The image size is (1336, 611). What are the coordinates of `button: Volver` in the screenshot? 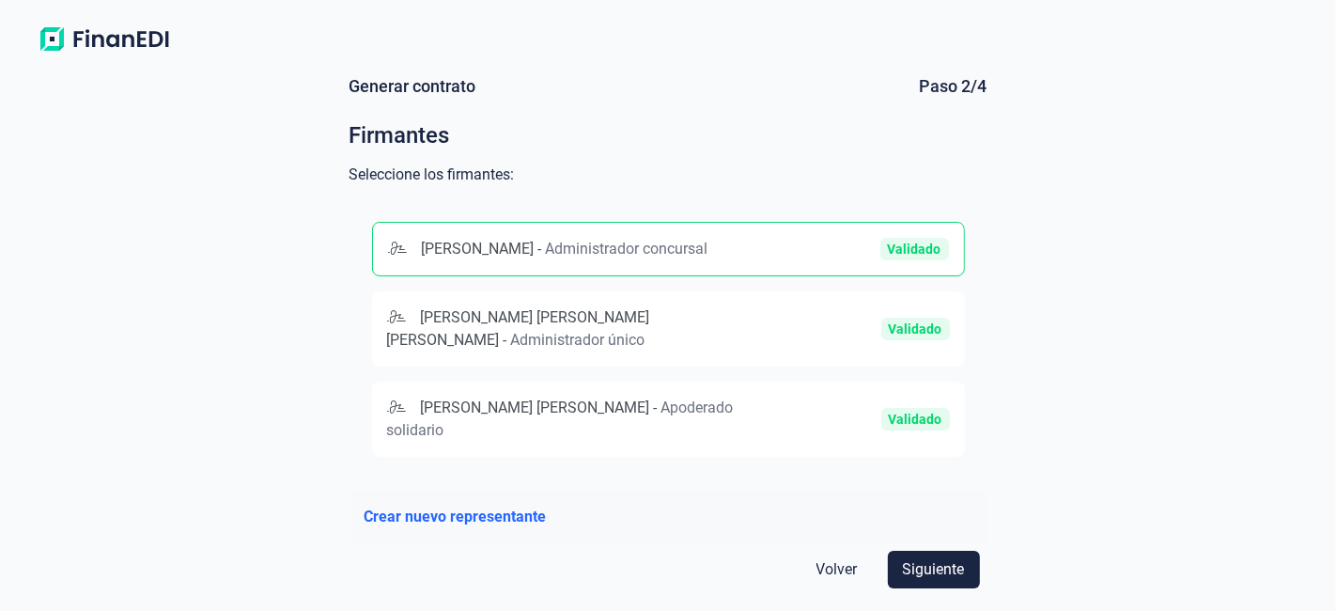 It's located at (837, 569).